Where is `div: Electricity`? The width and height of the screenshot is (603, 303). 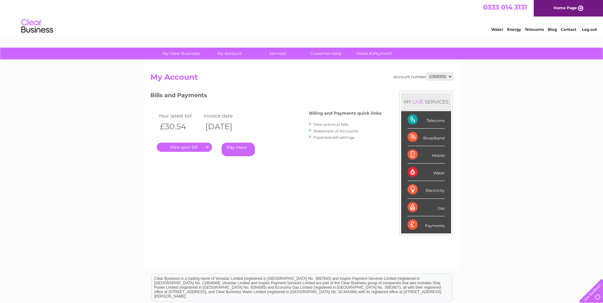
div: Electricity is located at coordinates (426, 190).